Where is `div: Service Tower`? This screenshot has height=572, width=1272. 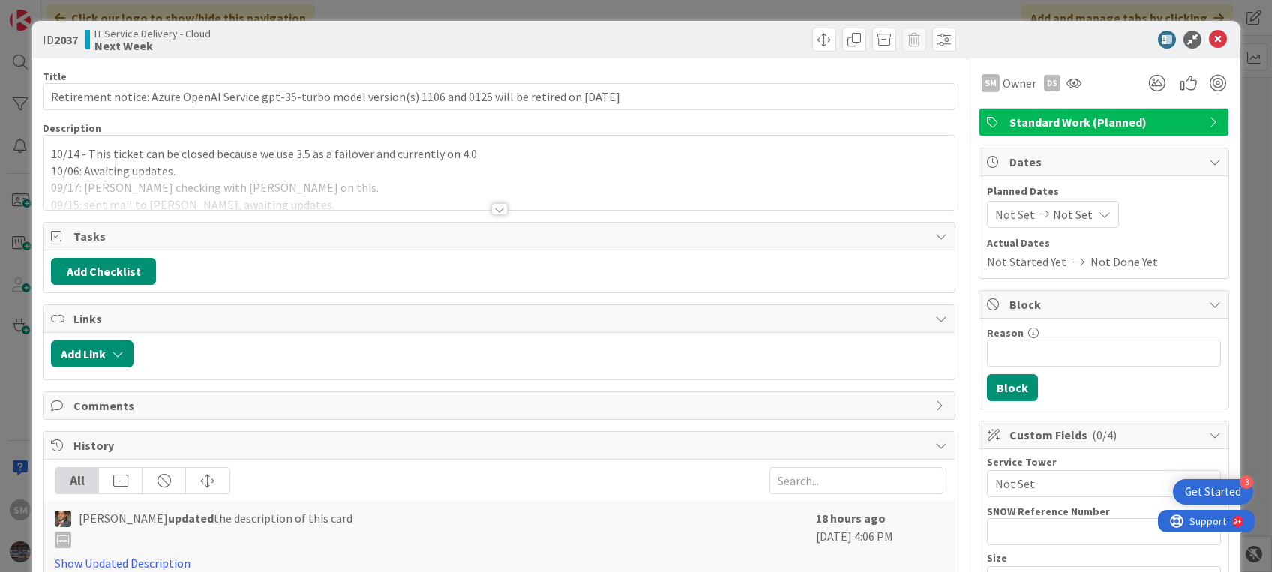 div: Service Tower is located at coordinates (1104, 462).